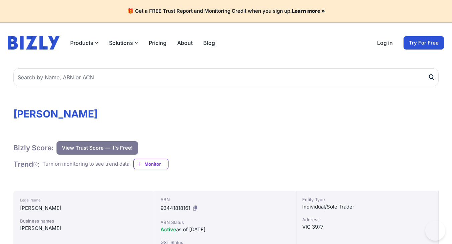  Describe the element at coordinates (367, 226) in the screenshot. I see `div: VIC 3977` at that location.